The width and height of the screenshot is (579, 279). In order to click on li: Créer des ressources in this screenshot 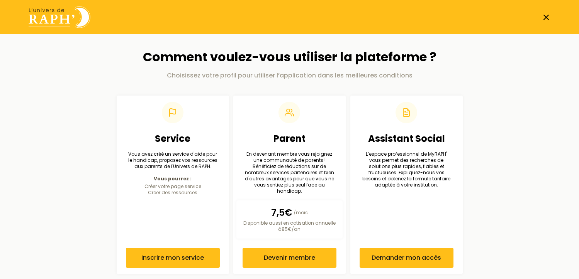, I will do `click(173, 193)`.